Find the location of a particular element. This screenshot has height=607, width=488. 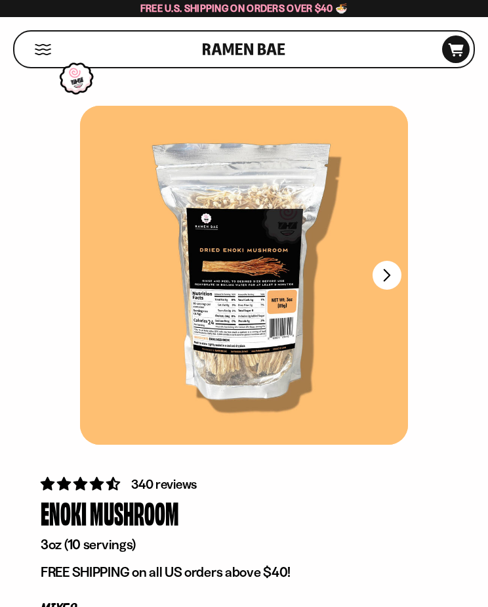

span: 340 reviews is located at coordinates (164, 484).